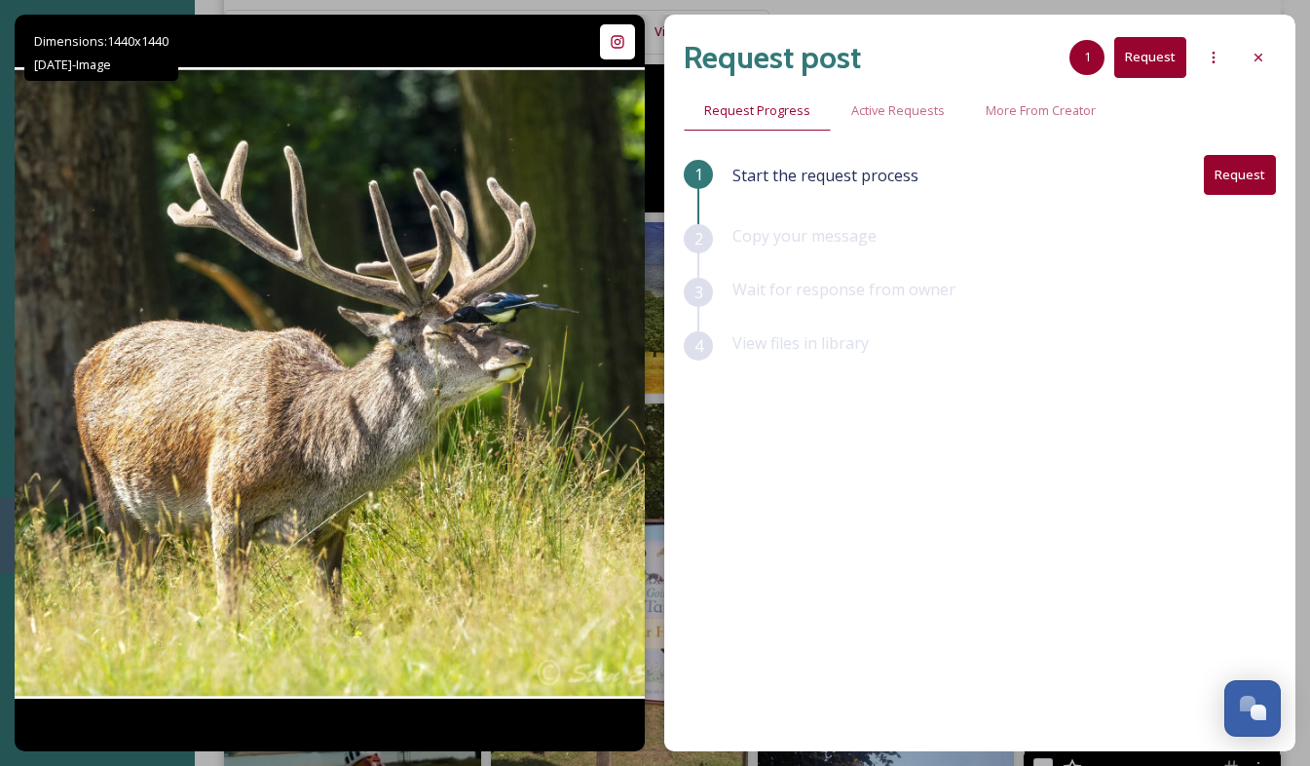 The image size is (1310, 766). Describe the element at coordinates (801, 343) in the screenshot. I see `span: View files in library` at that location.